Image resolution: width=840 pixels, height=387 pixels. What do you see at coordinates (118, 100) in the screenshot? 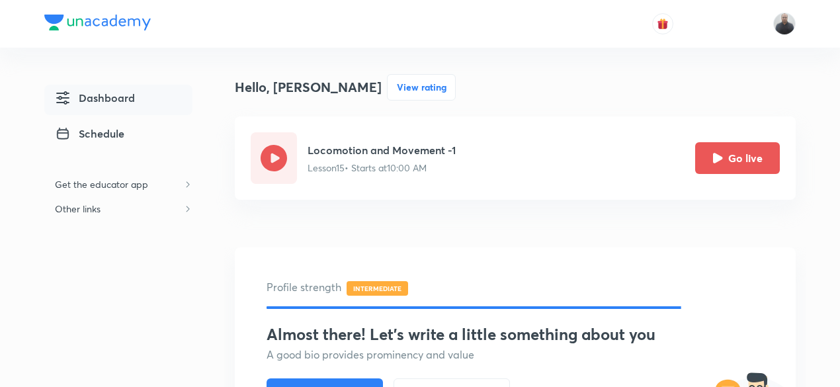
I see `a: Dashboard` at bounding box center [118, 100].